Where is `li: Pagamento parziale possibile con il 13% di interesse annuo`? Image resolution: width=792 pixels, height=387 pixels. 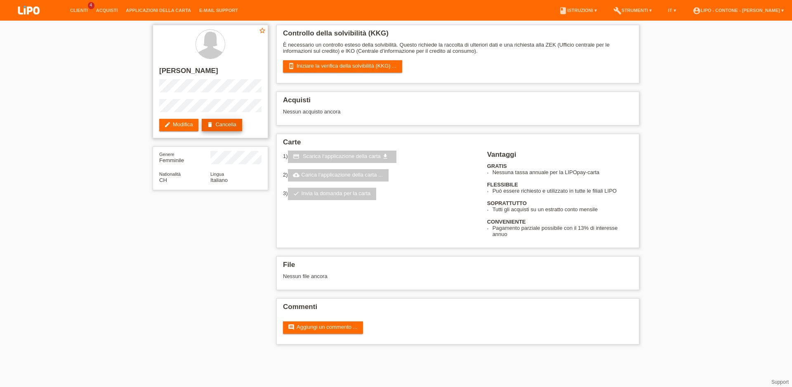
li: Pagamento parziale possibile con il 13% di interesse annuo is located at coordinates (563, 231).